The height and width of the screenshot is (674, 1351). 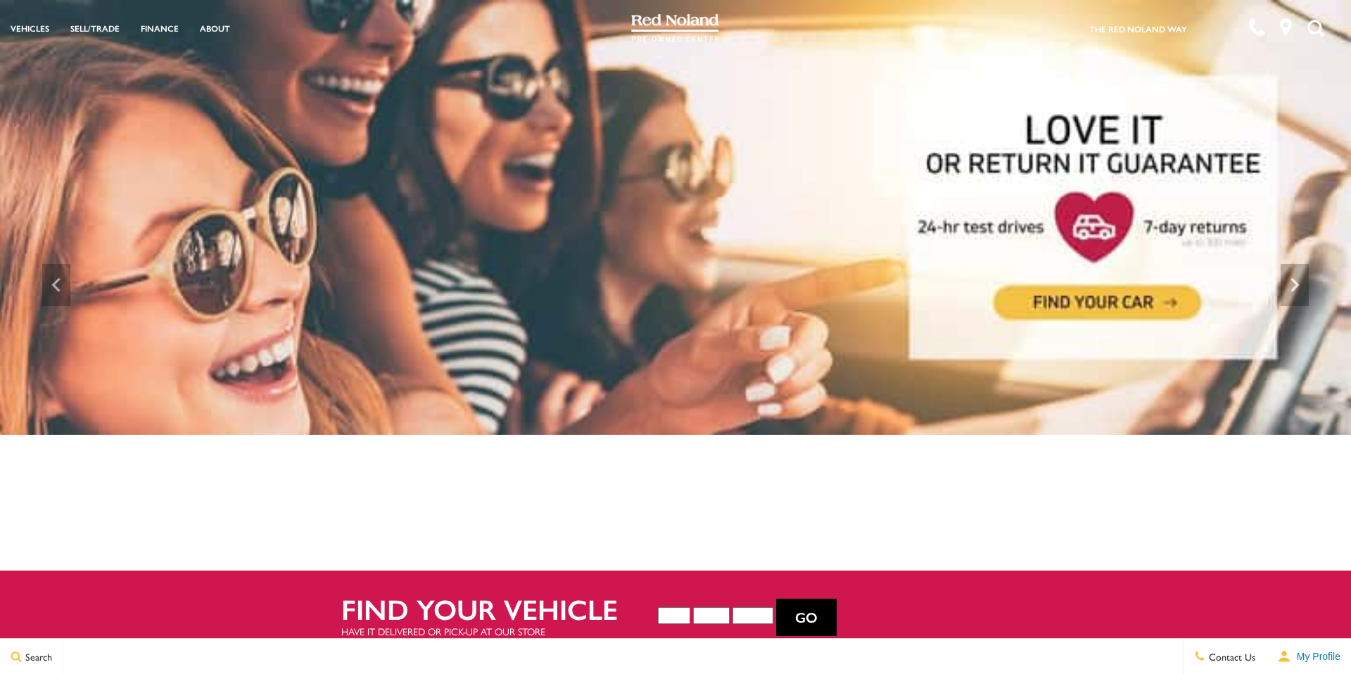 What do you see at coordinates (675, 26) in the screenshot?
I see `a: Red Noland Pre-Owned` at bounding box center [675, 26].